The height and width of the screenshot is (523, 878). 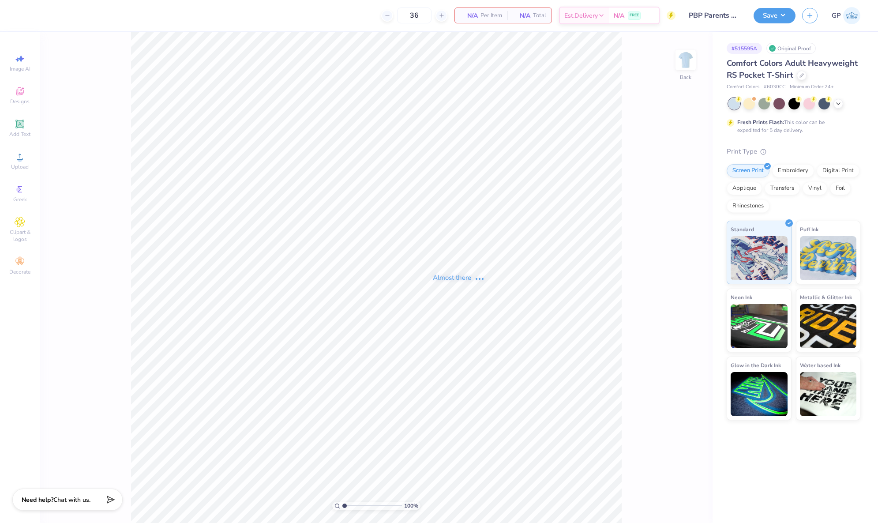 I want to click on span: Upload, so click(x=20, y=167).